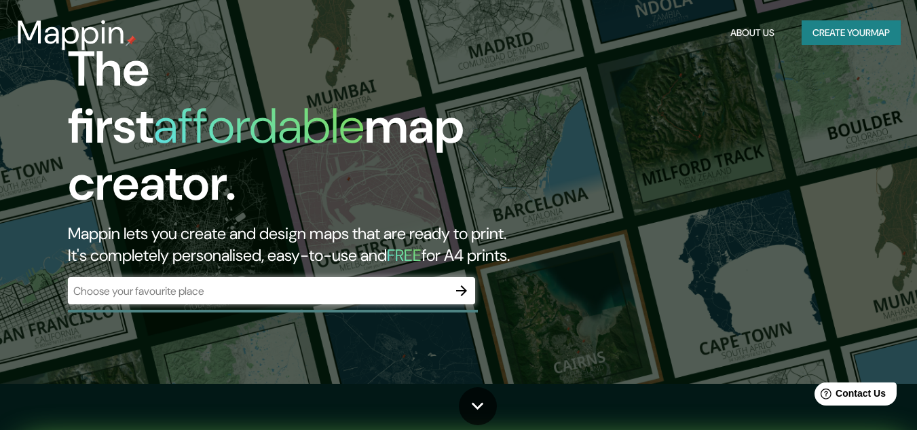 This screenshot has width=917, height=430. I want to click on h1: affordable, so click(259, 126).